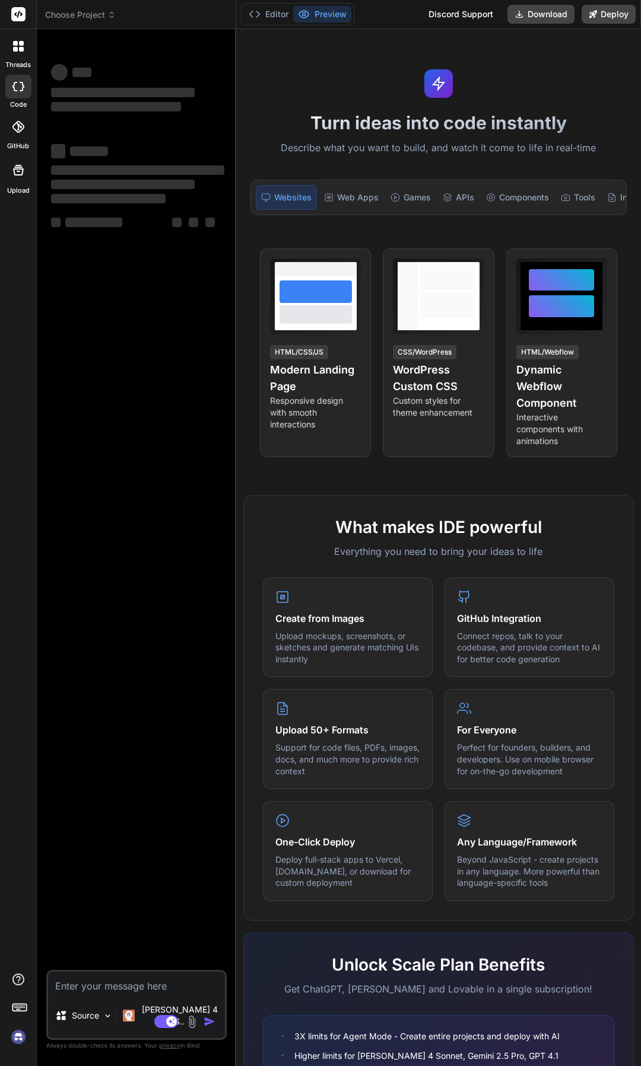 The image size is (641, 1066). What do you see at coordinates (529, 619) in the screenshot?
I see `h4: GitHub Integration` at bounding box center [529, 619].